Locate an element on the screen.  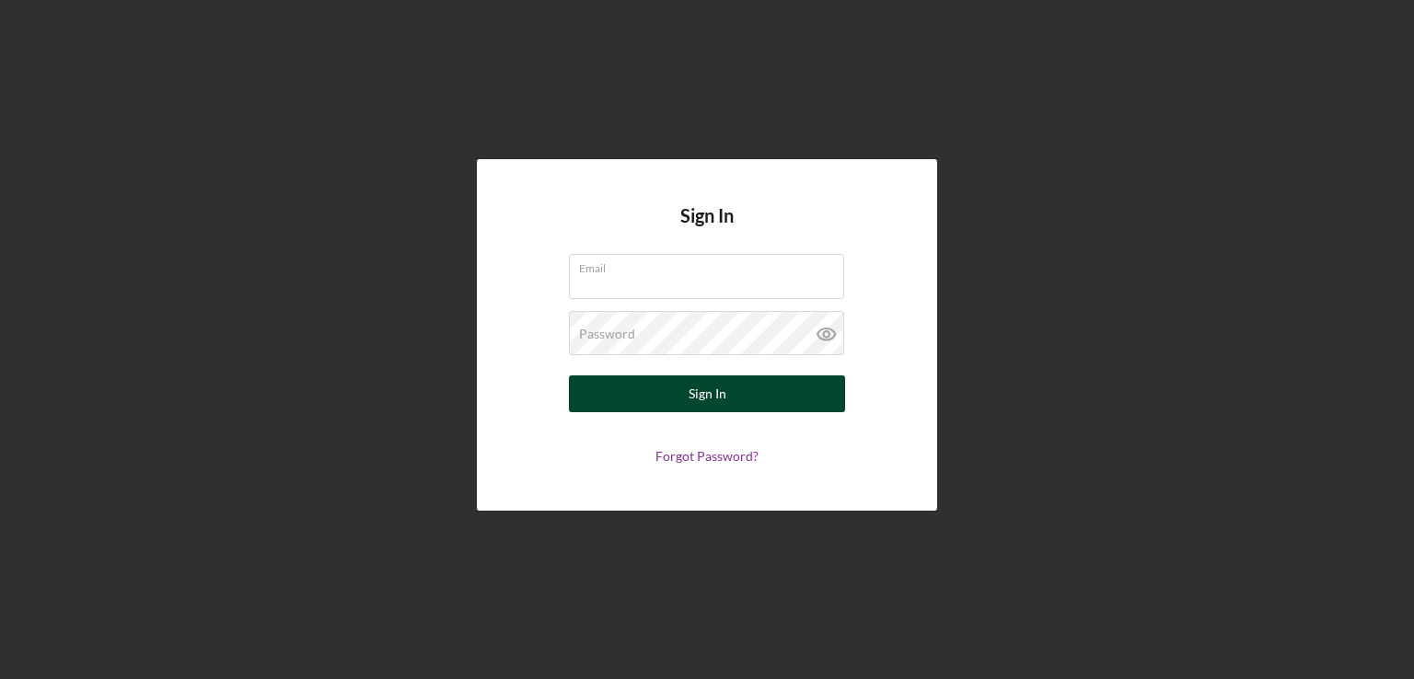
button: Sign In is located at coordinates (707, 394).